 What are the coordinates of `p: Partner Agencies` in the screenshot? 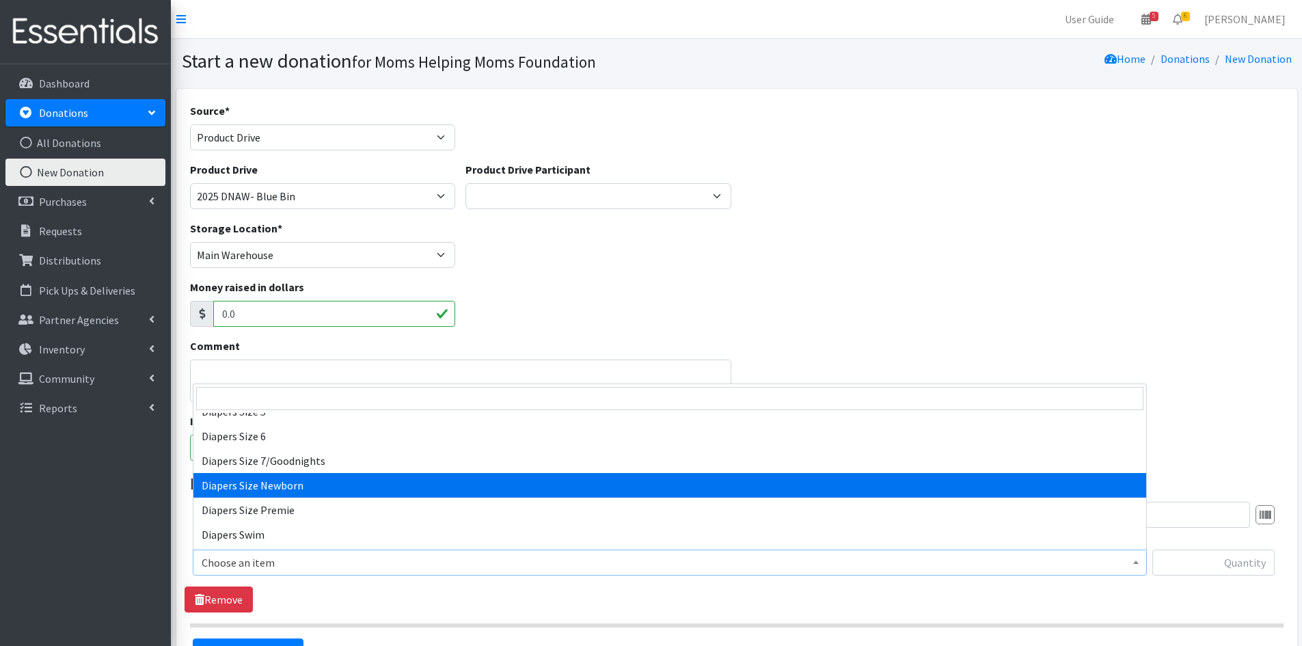 It's located at (79, 320).